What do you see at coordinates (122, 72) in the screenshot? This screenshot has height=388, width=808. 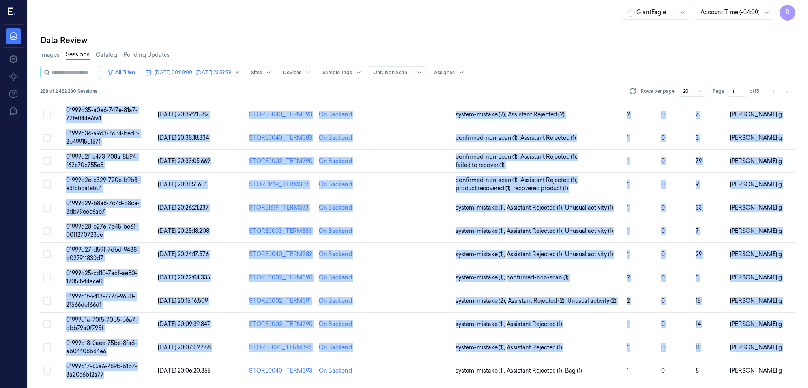 I see `button: All Filters` at bounding box center [122, 72].